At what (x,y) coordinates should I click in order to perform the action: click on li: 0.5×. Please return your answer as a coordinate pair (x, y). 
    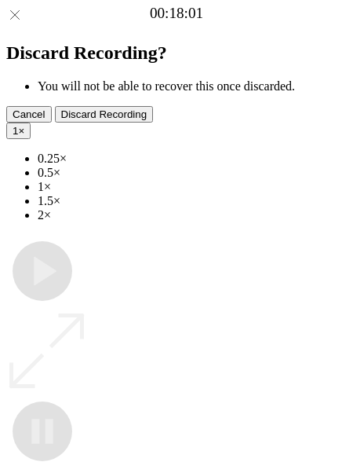
    Looking at the image, I should click on (192, 173).